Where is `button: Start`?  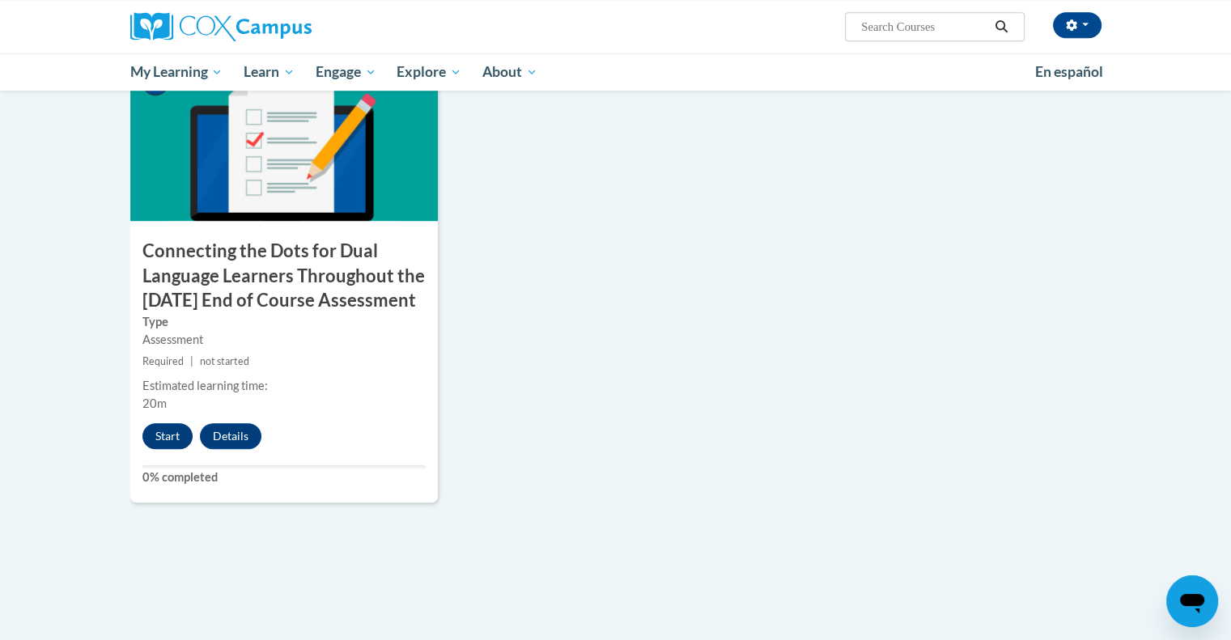 button: Start is located at coordinates (167, 436).